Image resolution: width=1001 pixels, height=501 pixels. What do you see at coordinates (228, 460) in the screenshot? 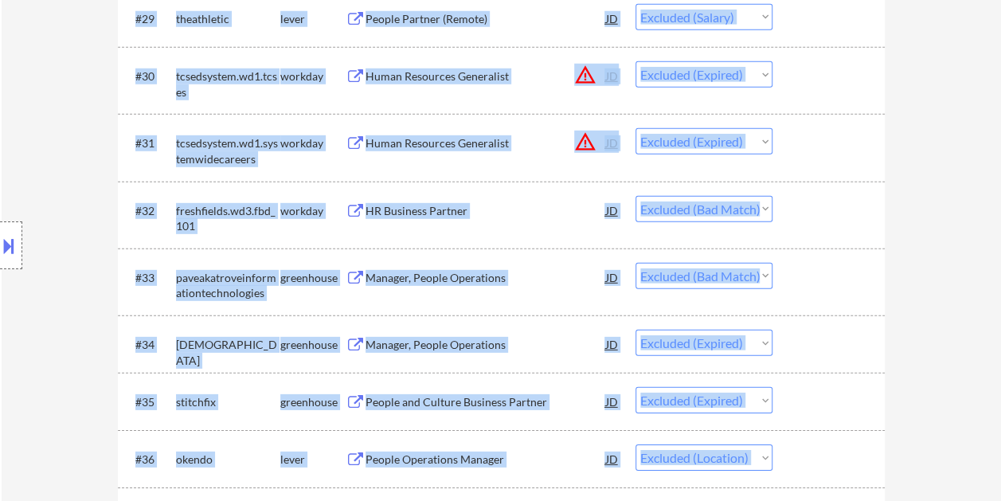
I see `div: okendo` at bounding box center [228, 460].